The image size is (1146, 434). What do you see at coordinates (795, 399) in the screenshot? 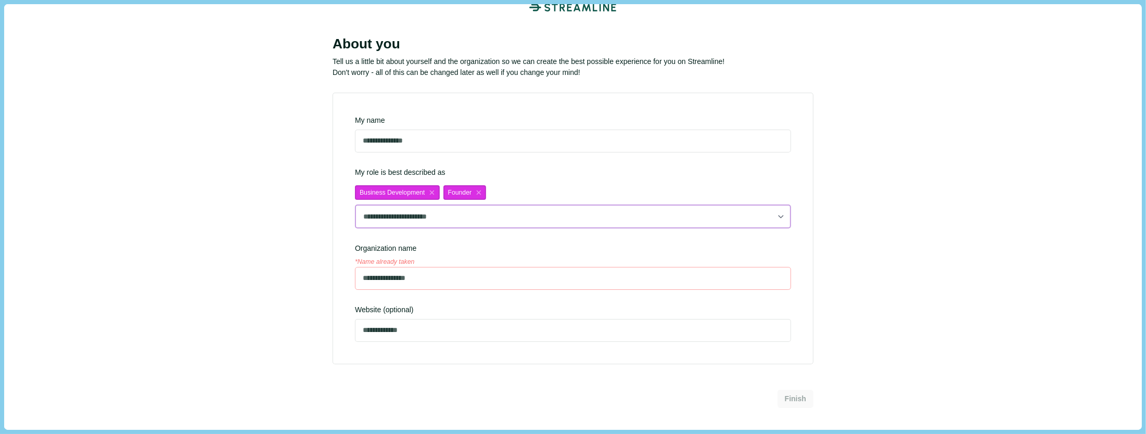
I see `button: Finish` at bounding box center [795, 399].